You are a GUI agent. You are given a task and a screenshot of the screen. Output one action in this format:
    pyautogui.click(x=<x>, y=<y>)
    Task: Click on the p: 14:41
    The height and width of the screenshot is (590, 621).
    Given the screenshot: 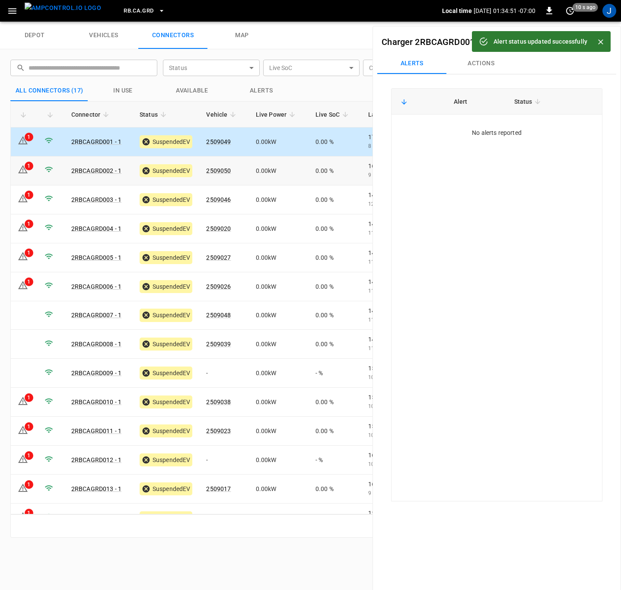 What is the action you would take?
    pyautogui.click(x=402, y=282)
    